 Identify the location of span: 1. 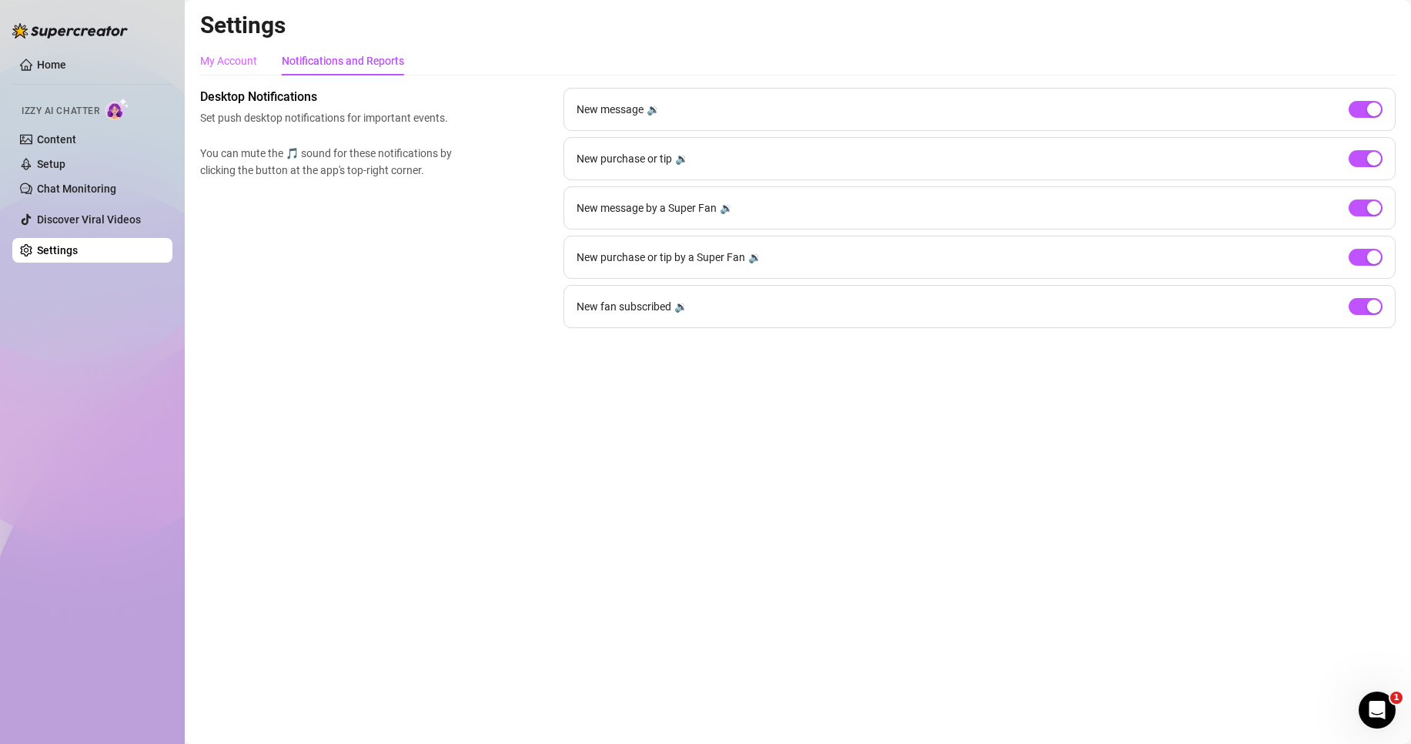
(1396, 697).